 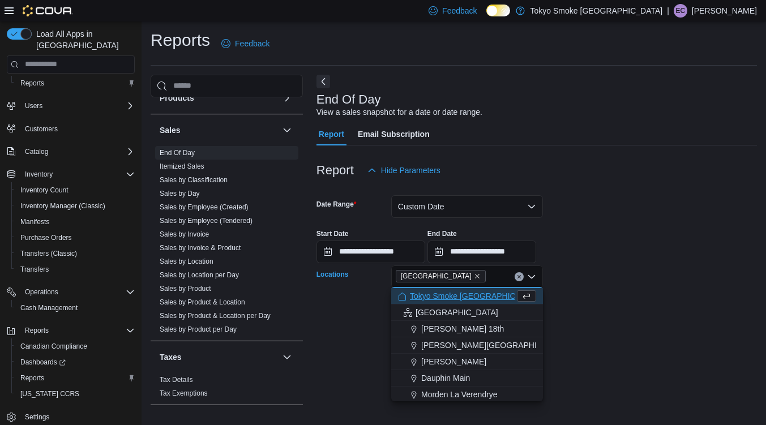 I want to click on span: EC, so click(x=681, y=11).